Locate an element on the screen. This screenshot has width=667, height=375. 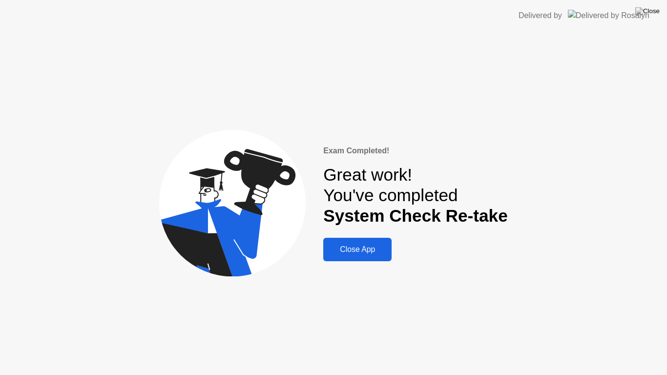
button: Close App is located at coordinates (358, 250).